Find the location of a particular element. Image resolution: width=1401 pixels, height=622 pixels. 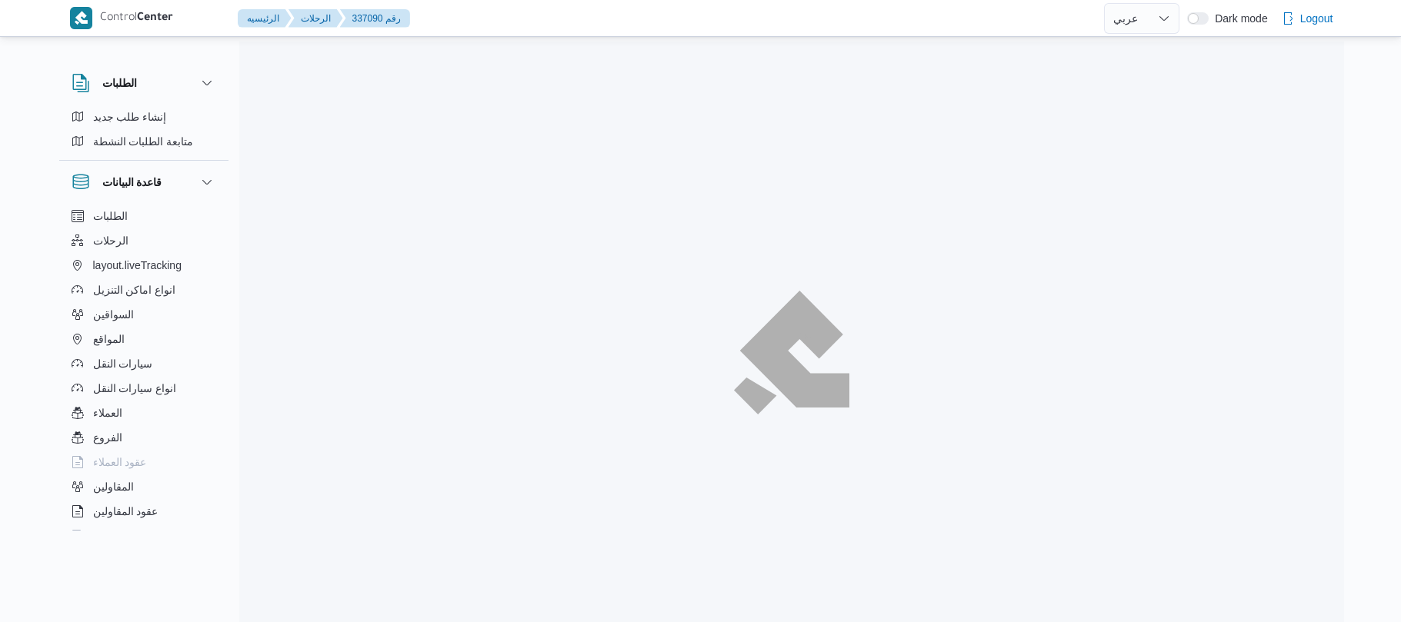

h3: قاعدة البيانات is located at coordinates (132, 182).